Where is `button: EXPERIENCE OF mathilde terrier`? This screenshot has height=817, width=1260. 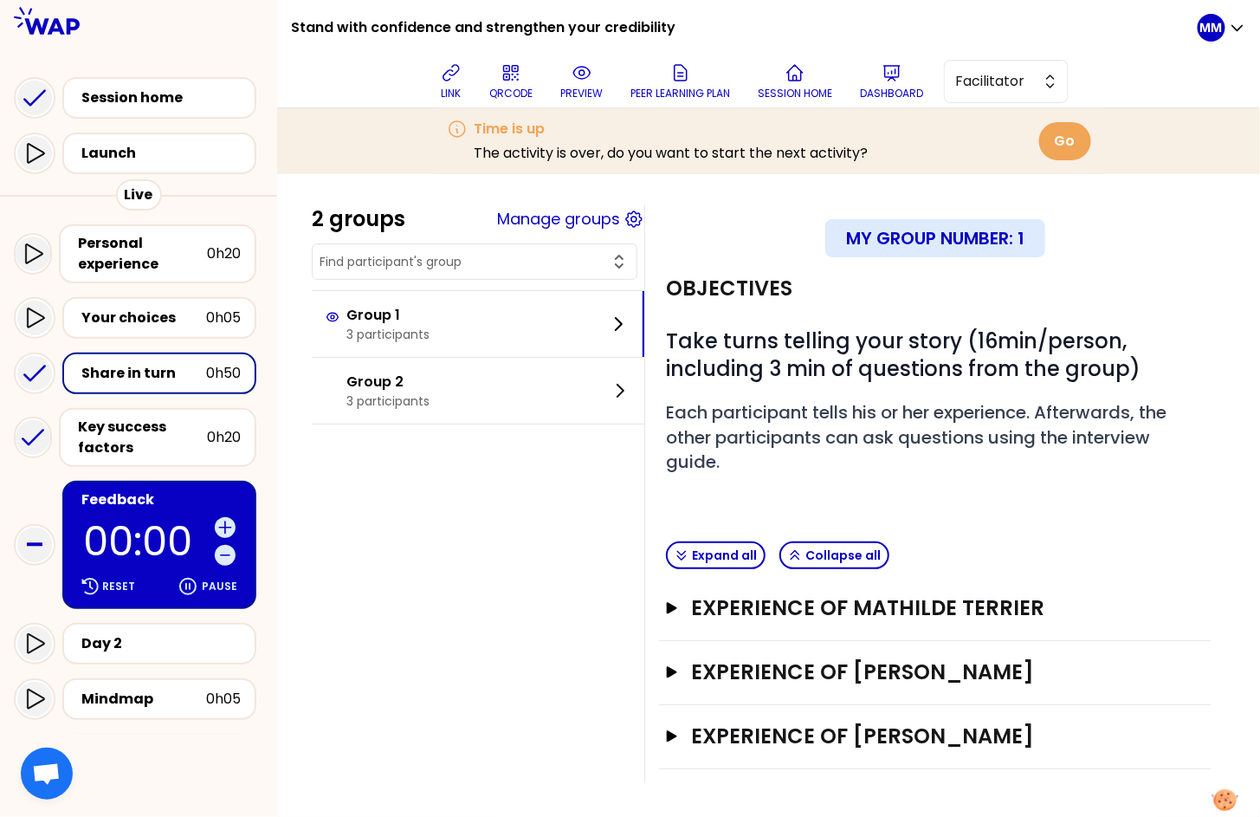
button: EXPERIENCE OF mathilde terrier is located at coordinates (935, 608).